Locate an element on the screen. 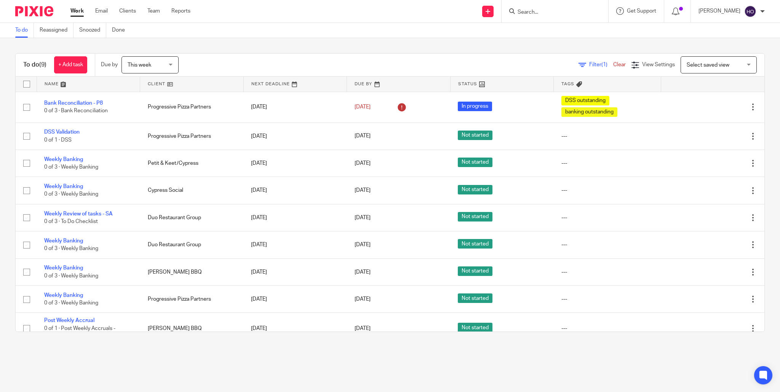  span: Get Support is located at coordinates (641, 11).